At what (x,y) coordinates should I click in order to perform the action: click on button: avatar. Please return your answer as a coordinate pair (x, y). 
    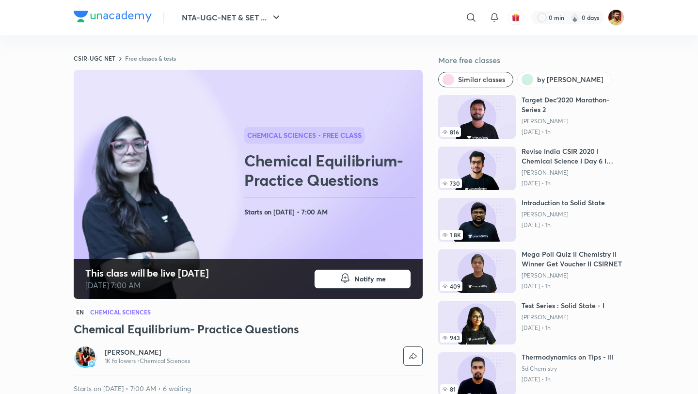
    Looking at the image, I should click on (516, 17).